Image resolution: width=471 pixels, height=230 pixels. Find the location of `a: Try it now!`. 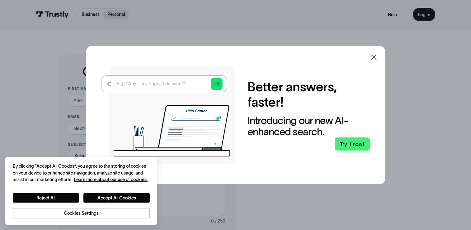

a: Try it now! is located at coordinates (352, 144).